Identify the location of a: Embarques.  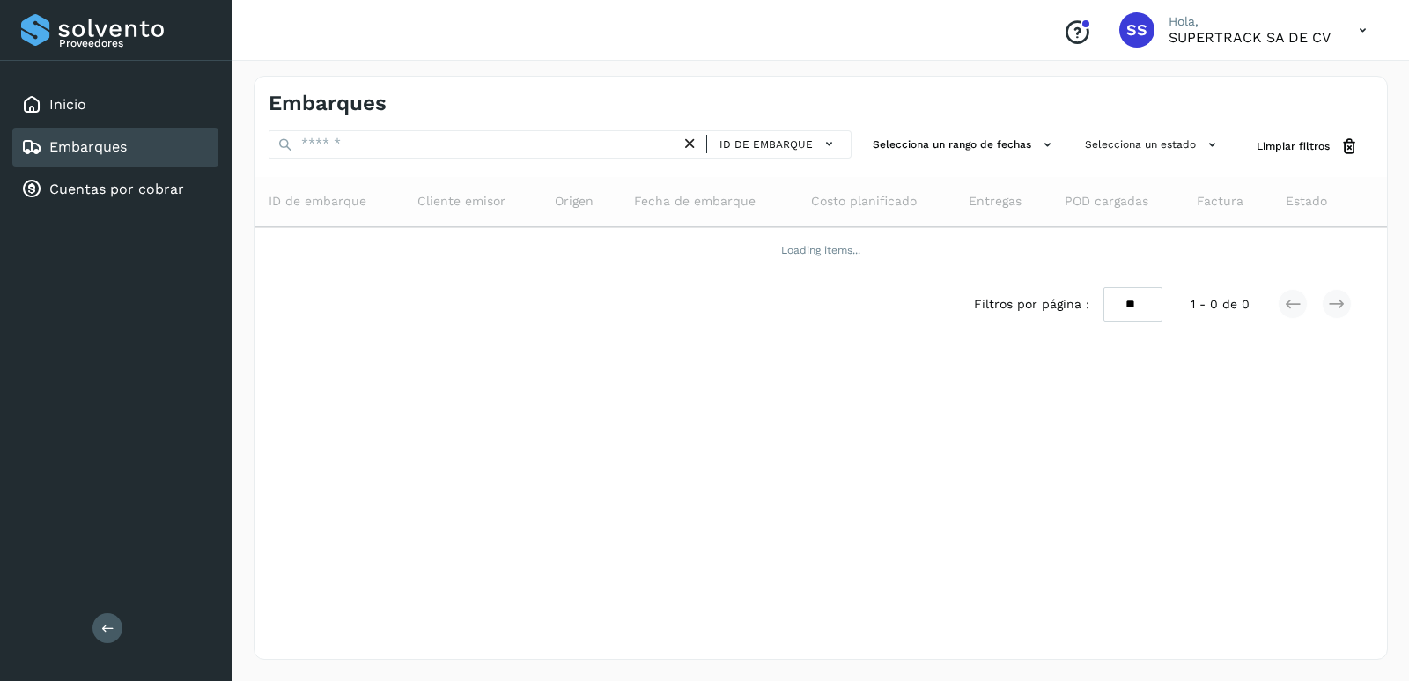
(88, 146).